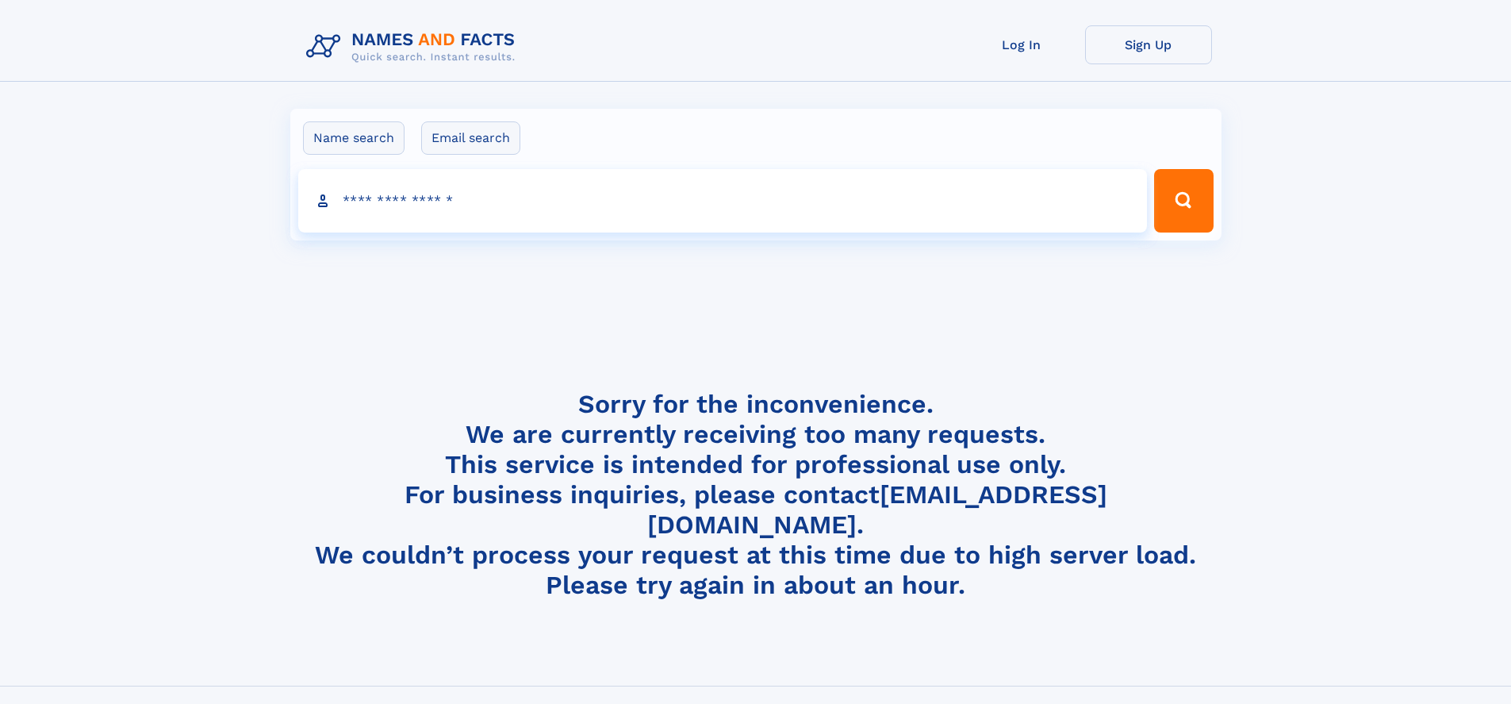 The width and height of the screenshot is (1511, 704). I want to click on img: Logo Names and Facts, so click(414, 47).